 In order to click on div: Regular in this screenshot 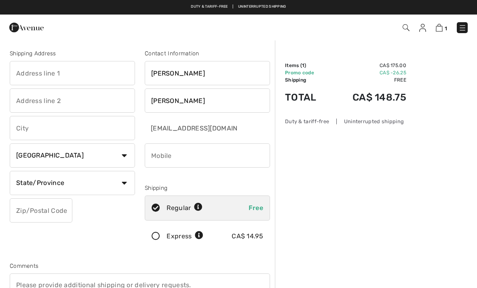, I will do `click(184, 208)`.